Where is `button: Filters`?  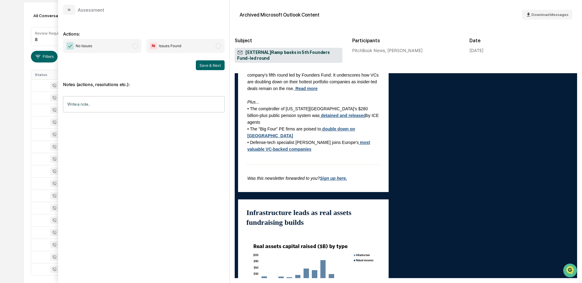 button: Filters is located at coordinates (44, 57).